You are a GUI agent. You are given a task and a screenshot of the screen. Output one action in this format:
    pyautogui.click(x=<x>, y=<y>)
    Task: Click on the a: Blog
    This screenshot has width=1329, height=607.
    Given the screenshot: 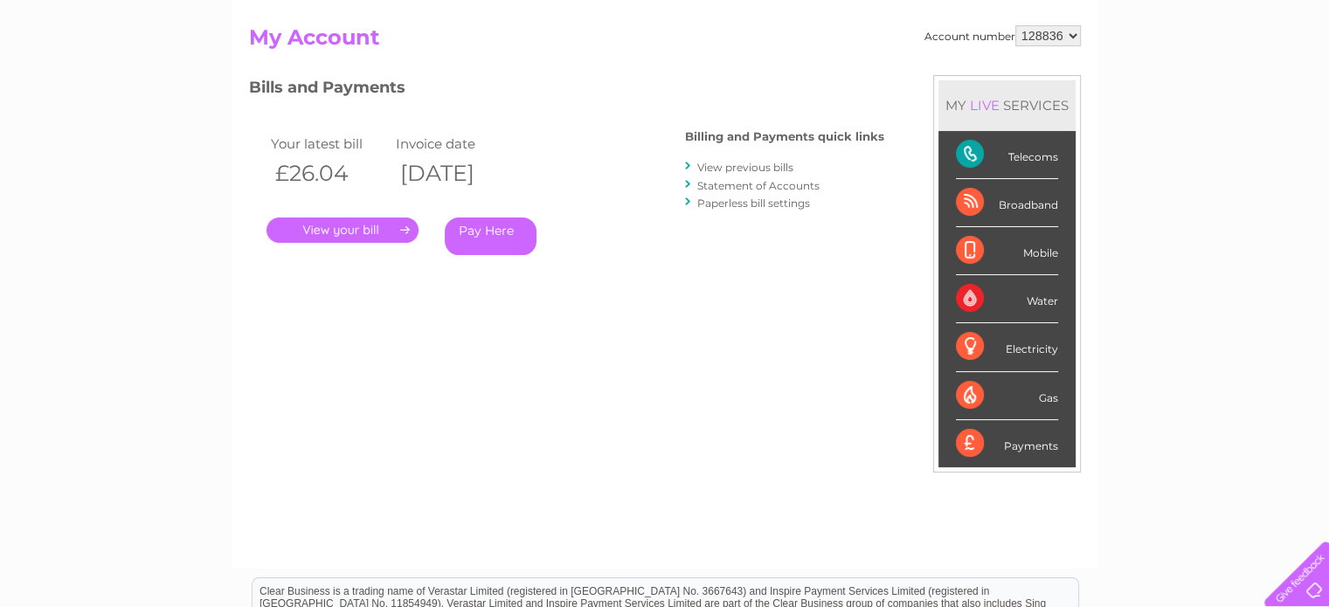 What is the action you would take?
    pyautogui.click(x=1189, y=80)
    